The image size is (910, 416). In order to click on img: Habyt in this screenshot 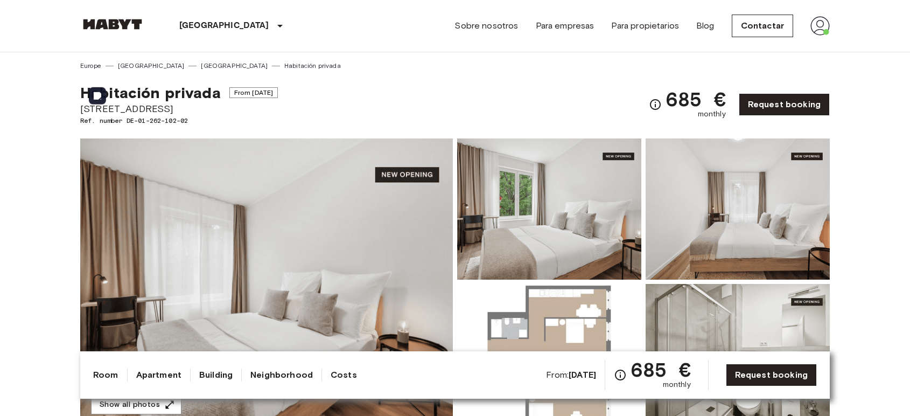, I will do `click(113, 24)`.